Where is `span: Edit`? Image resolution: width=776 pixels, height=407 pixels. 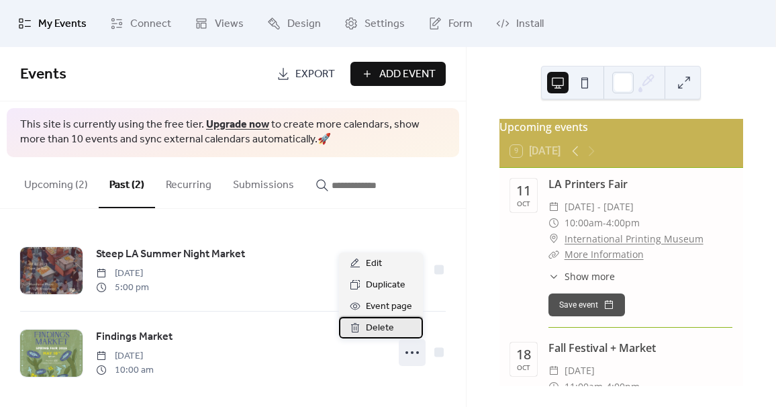 span: Edit is located at coordinates (374, 264).